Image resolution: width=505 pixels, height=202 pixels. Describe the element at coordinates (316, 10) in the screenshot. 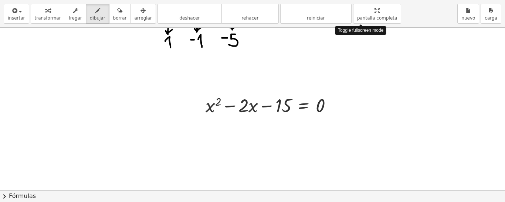

I see `font: refrescar` at that location.